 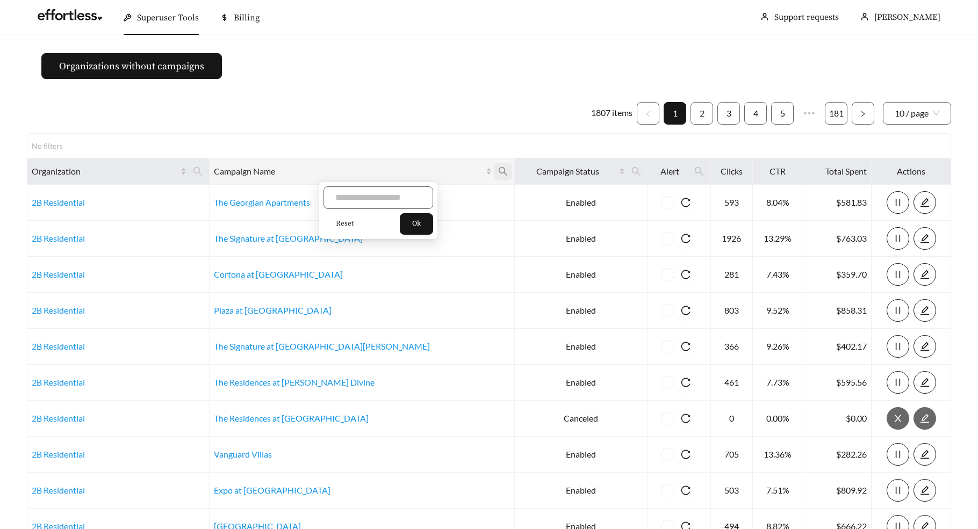 I want to click on li: 5, so click(x=782, y=113).